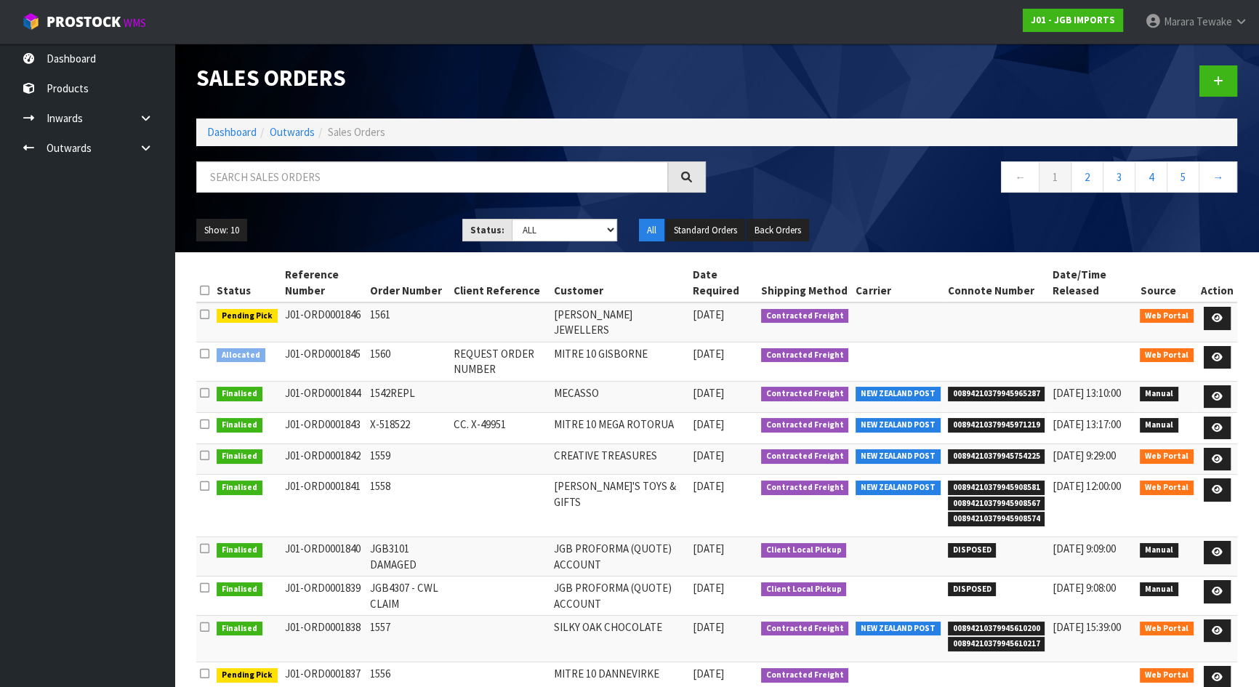 This screenshot has height=687, width=1259. Describe the element at coordinates (408, 283) in the screenshot. I see `th: Order Number` at that location.